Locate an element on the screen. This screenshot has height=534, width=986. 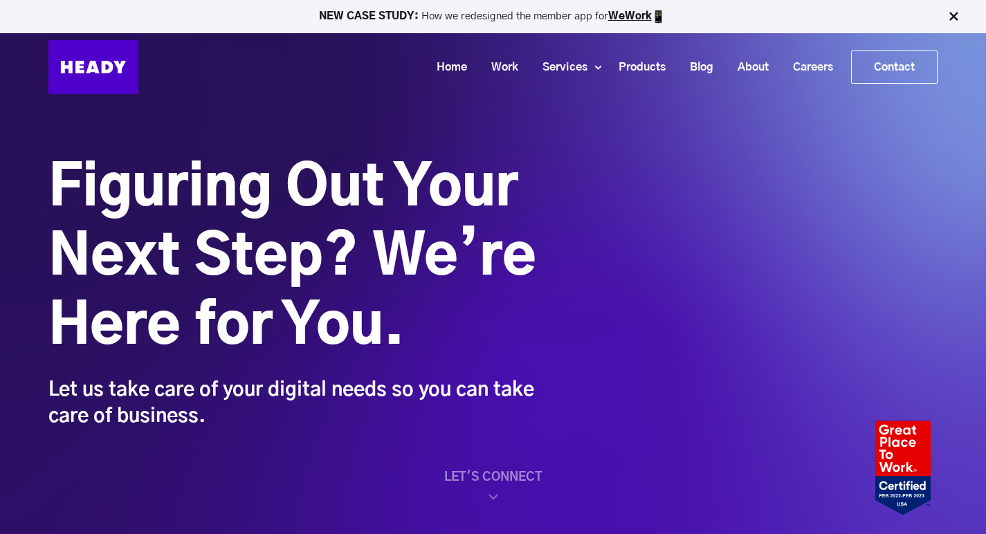
img: app emoji is located at coordinates (659, 17).